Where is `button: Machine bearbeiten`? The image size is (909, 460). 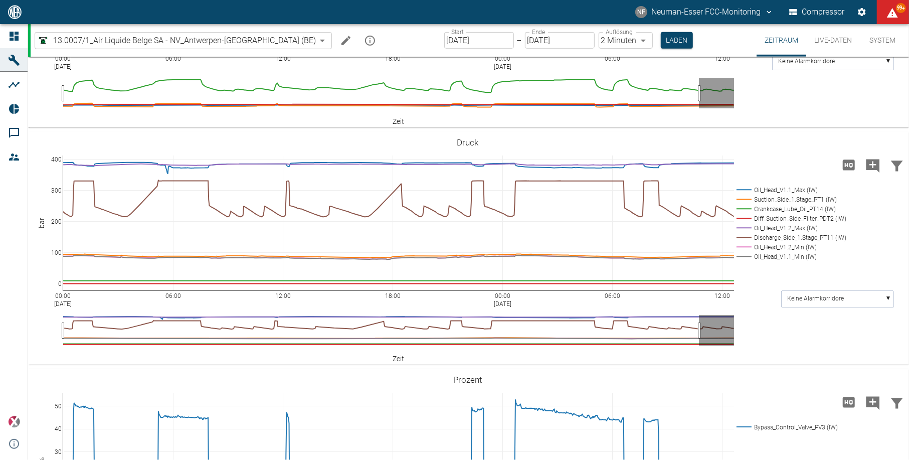
button: Machine bearbeiten is located at coordinates (346, 41).